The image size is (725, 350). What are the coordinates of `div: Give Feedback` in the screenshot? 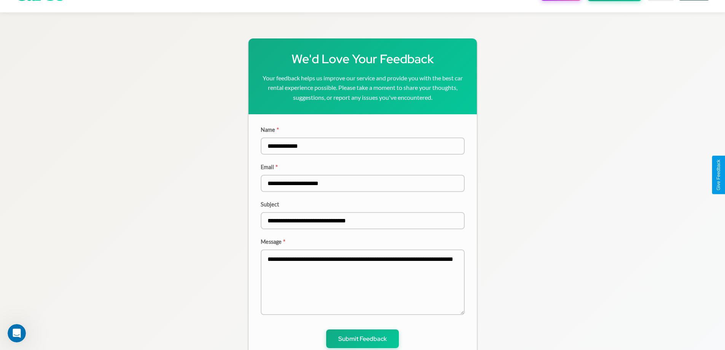 It's located at (719, 175).